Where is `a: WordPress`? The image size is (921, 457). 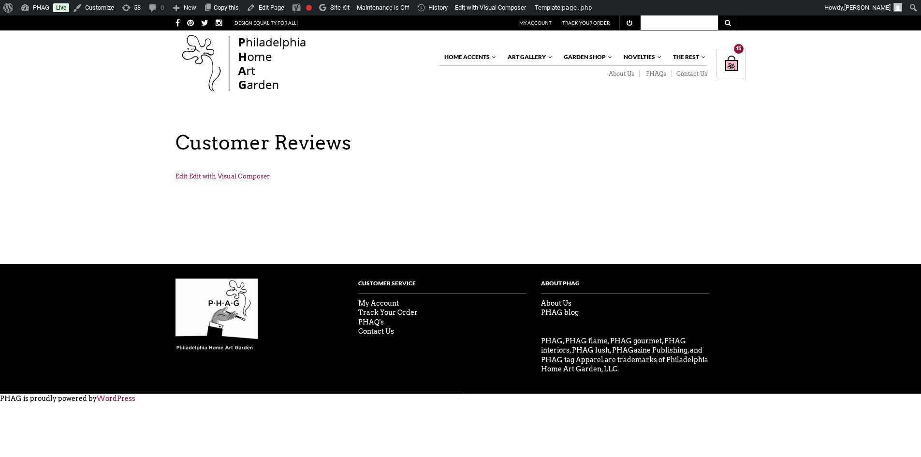 a: WordPress is located at coordinates (116, 398).